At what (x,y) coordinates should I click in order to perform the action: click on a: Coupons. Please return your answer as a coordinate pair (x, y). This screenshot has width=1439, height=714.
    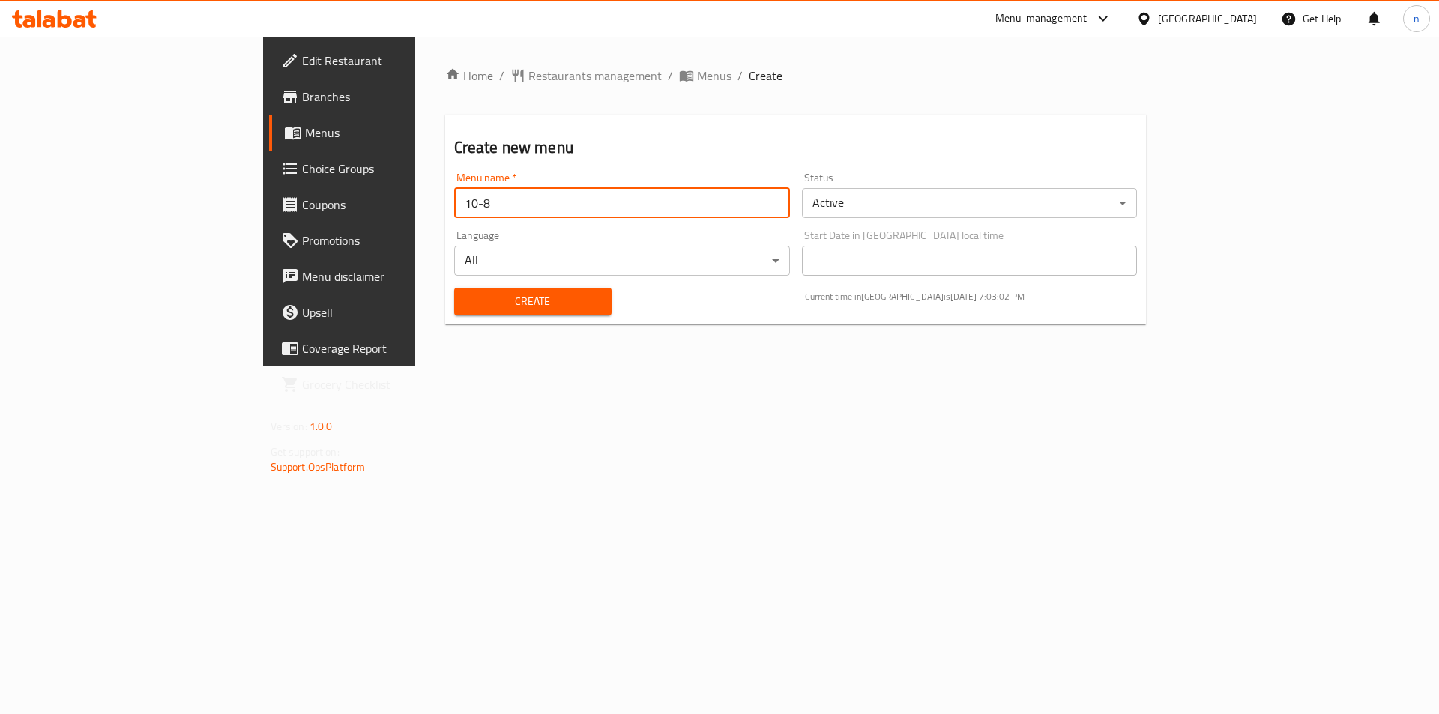
    Looking at the image, I should click on (386, 205).